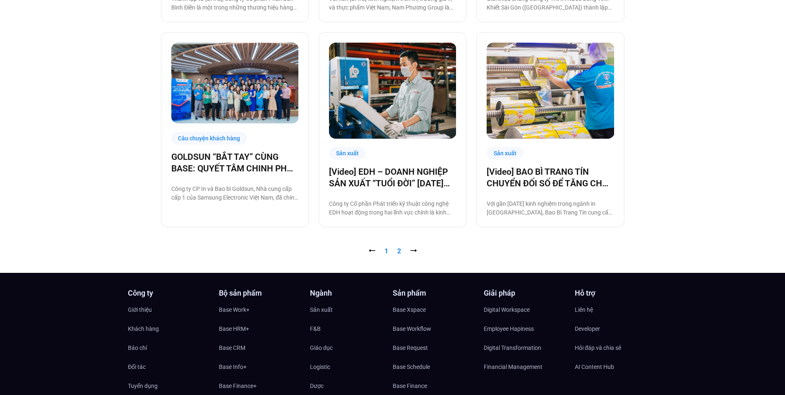 This screenshot has width=785, height=395. What do you see at coordinates (260, 385) in the screenshot?
I see `a: Base Finance+` at bounding box center [260, 385].